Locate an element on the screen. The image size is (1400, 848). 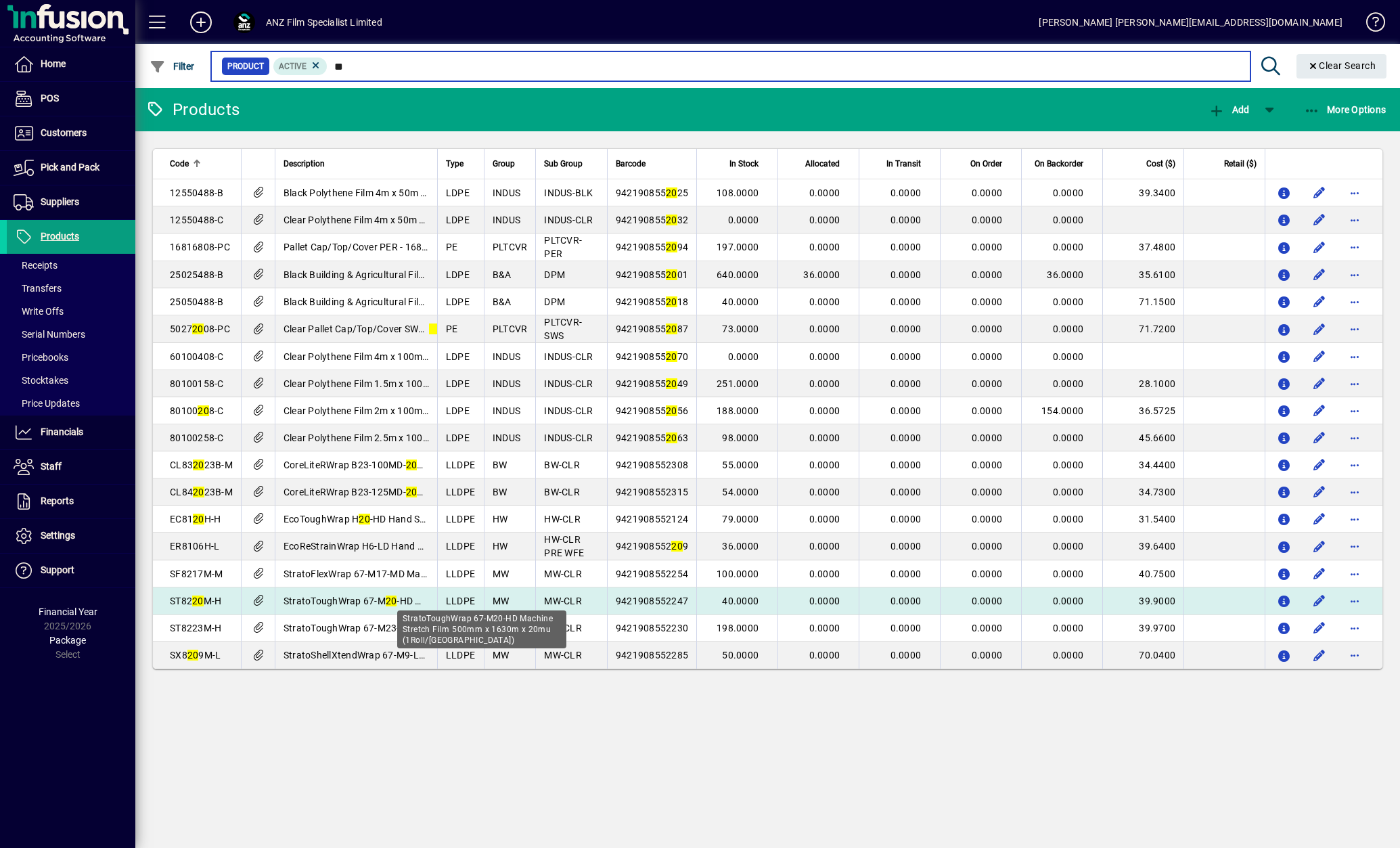
span: 40.0000 is located at coordinates (741, 302).